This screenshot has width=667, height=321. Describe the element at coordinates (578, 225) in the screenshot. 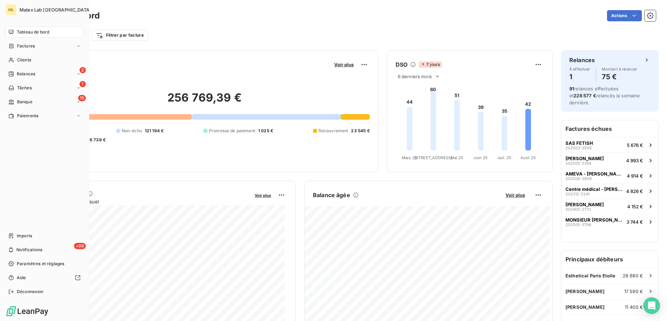

I see `span: 202505-3796` at that location.